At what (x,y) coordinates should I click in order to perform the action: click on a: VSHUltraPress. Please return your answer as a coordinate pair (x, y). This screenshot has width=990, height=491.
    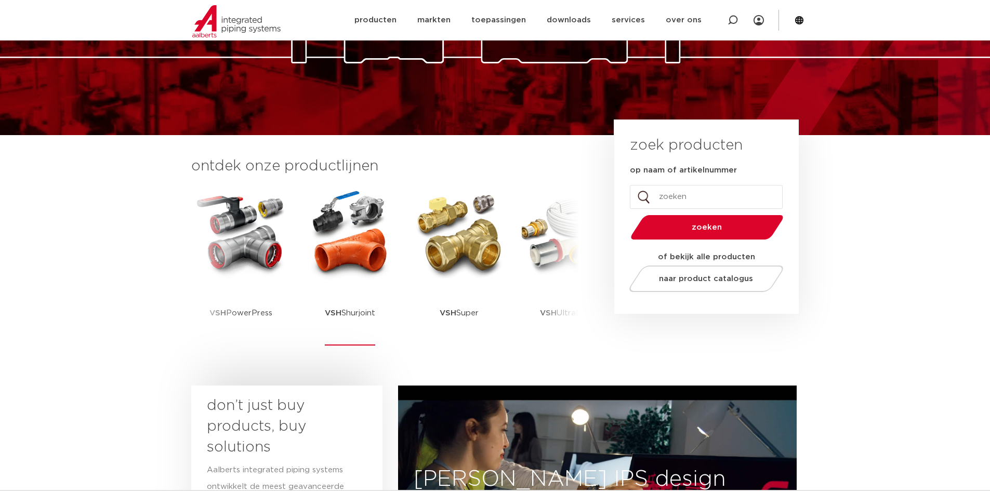
    Looking at the image, I should click on (568, 266).